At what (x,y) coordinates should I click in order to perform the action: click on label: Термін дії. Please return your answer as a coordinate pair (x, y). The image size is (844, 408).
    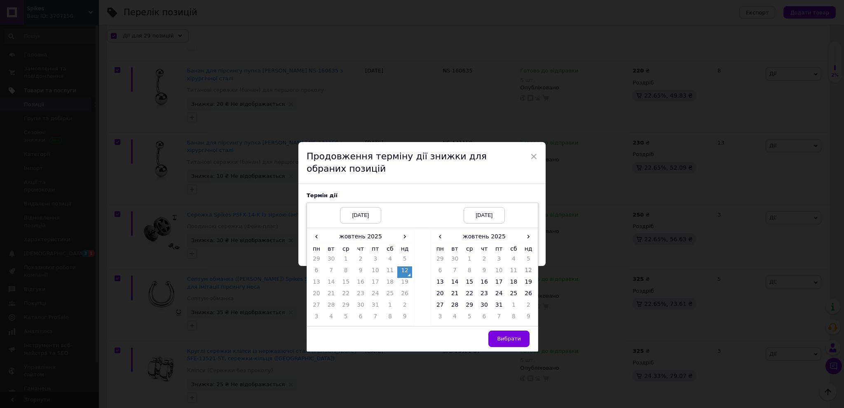
    Looking at the image, I should click on (364, 195).